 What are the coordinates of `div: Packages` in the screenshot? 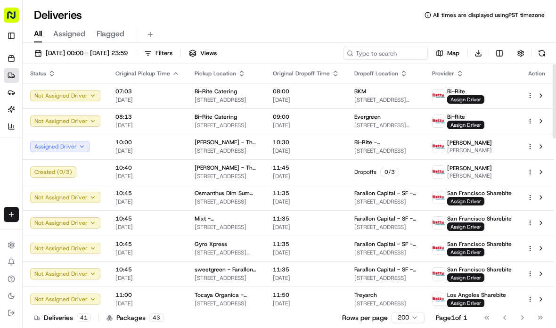 It's located at (135, 317).